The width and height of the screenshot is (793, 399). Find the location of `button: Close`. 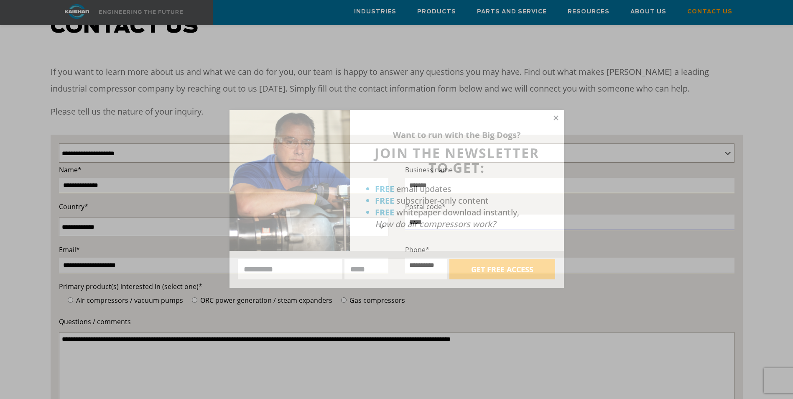

button: Close is located at coordinates (556, 118).